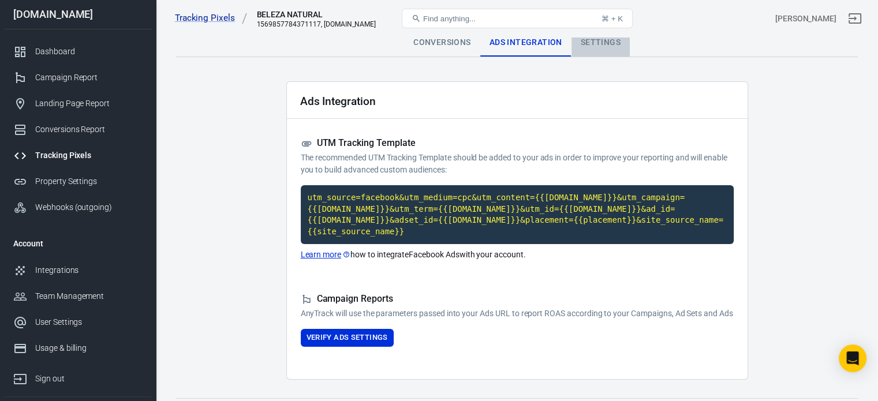  Describe the element at coordinates (89, 181) in the screenshot. I see `div: Property Settings` at that location.